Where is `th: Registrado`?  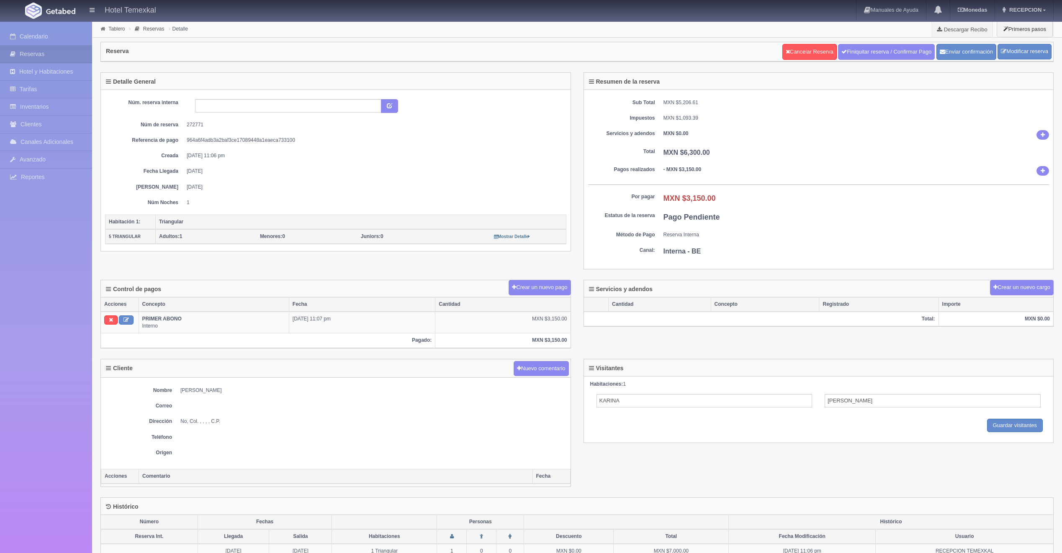 th: Registrado is located at coordinates (878, 305).